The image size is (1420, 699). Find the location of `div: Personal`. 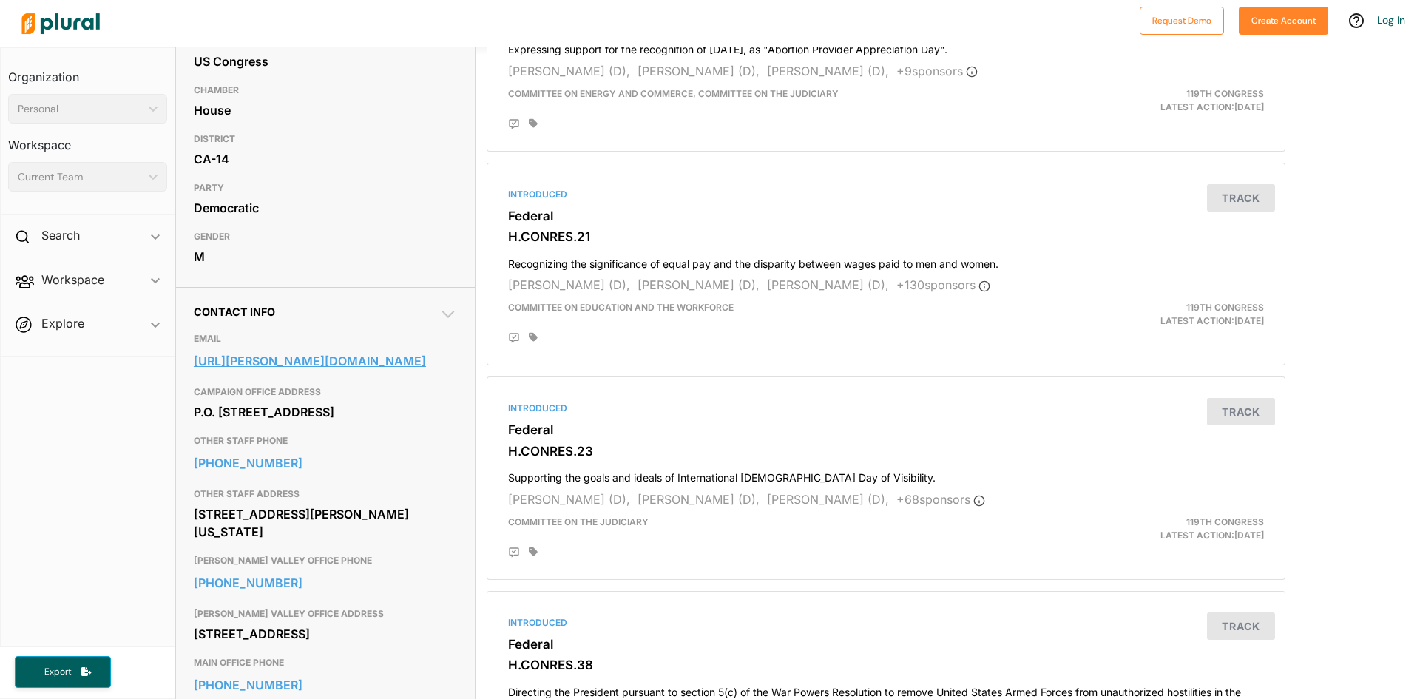

div: Personal is located at coordinates (80, 109).